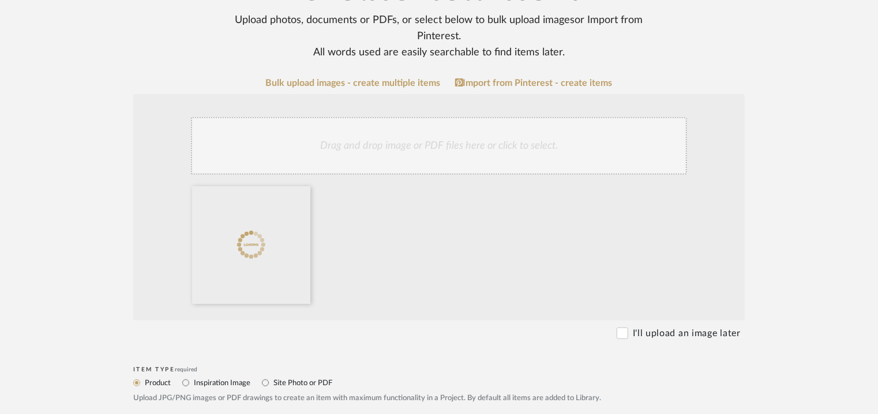 This screenshot has width=878, height=414. Describe the element at coordinates (533, 83) in the screenshot. I see `a: Import from Pinterest - create items` at that location.